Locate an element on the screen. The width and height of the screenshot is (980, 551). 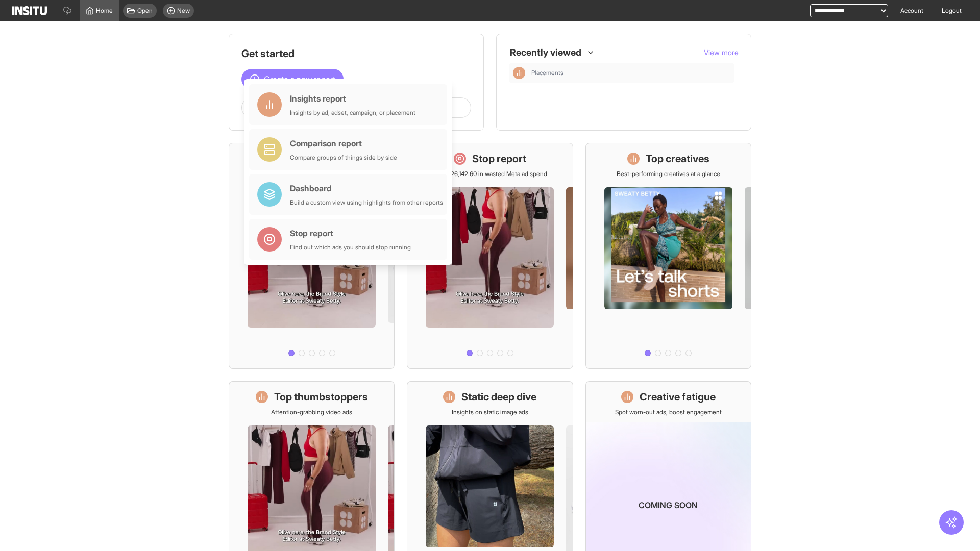
div: Comparison report is located at coordinates (344, 143).